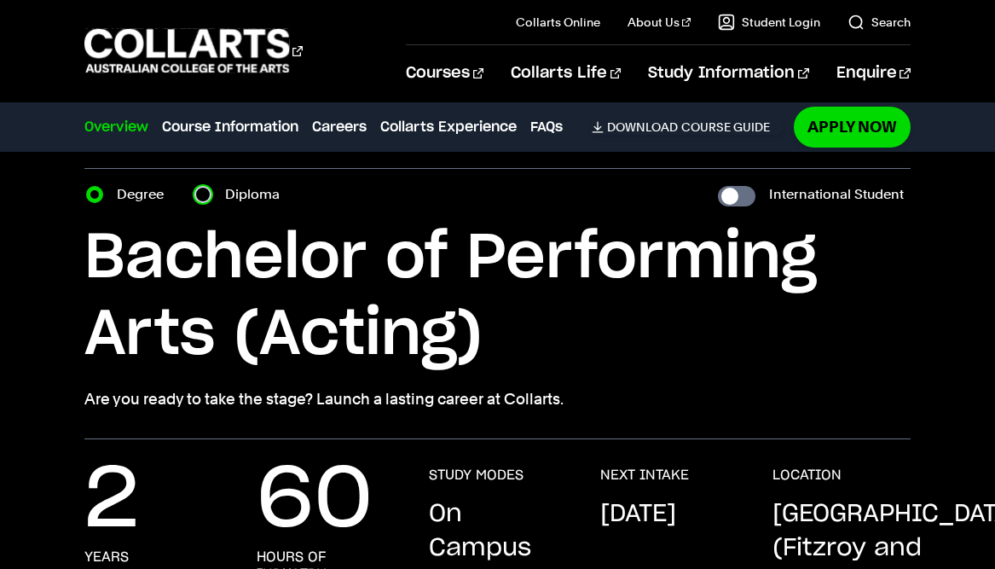 Image resolution: width=995 pixels, height=569 pixels. I want to click on h1: Bachelor of Performing Arts (Acting), so click(497, 297).